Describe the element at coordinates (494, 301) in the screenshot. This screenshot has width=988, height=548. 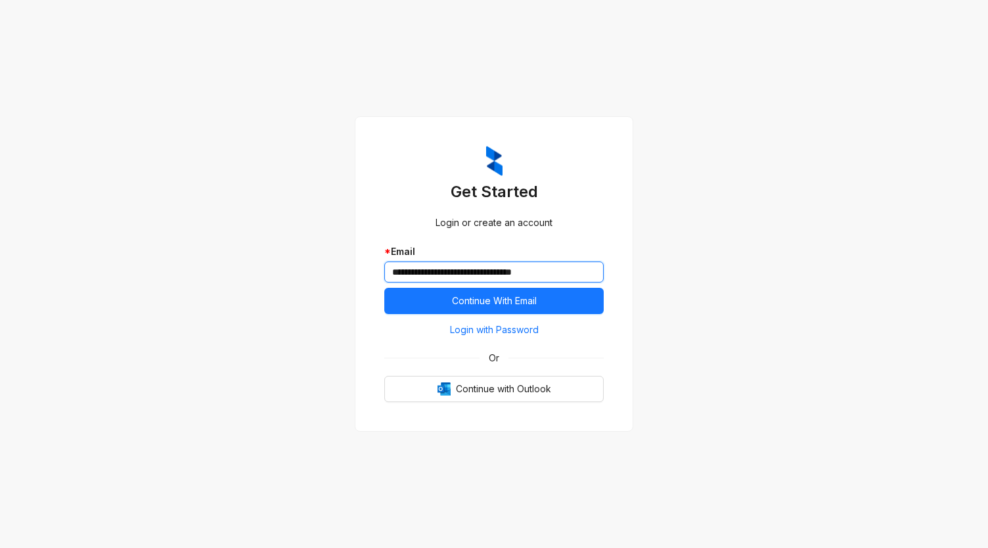
I see `span: Continue With Email` at that location.